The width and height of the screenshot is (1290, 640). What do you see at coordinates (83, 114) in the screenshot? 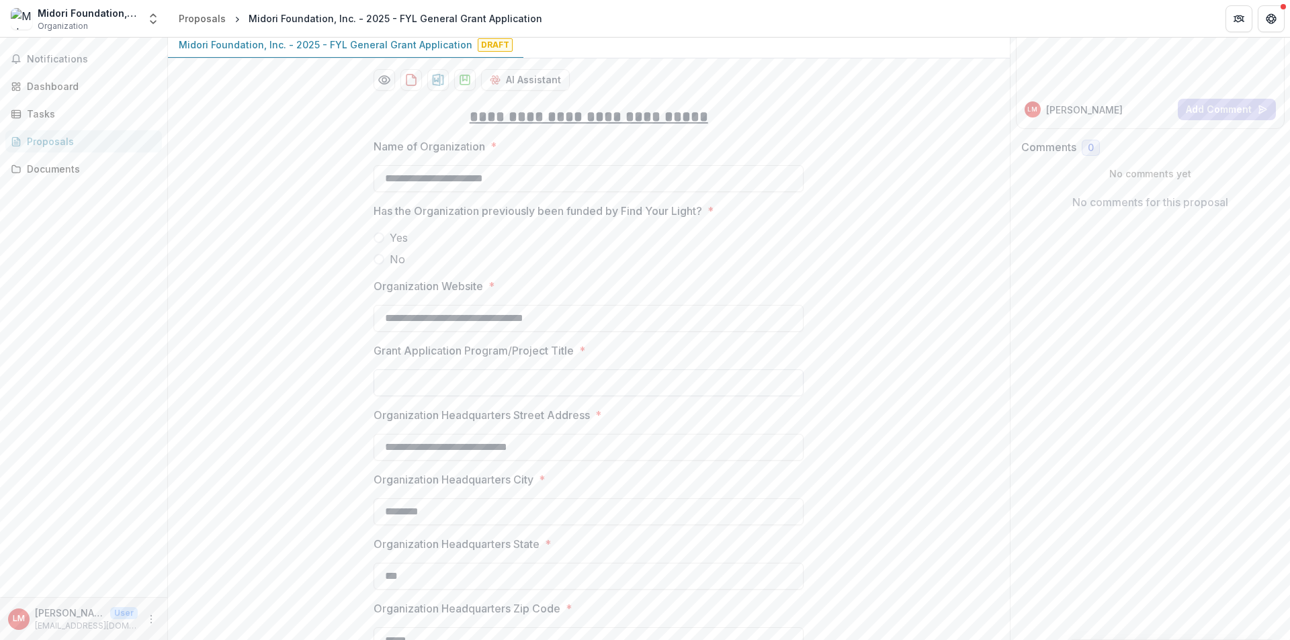
I see `a: Tasks` at bounding box center [83, 114].